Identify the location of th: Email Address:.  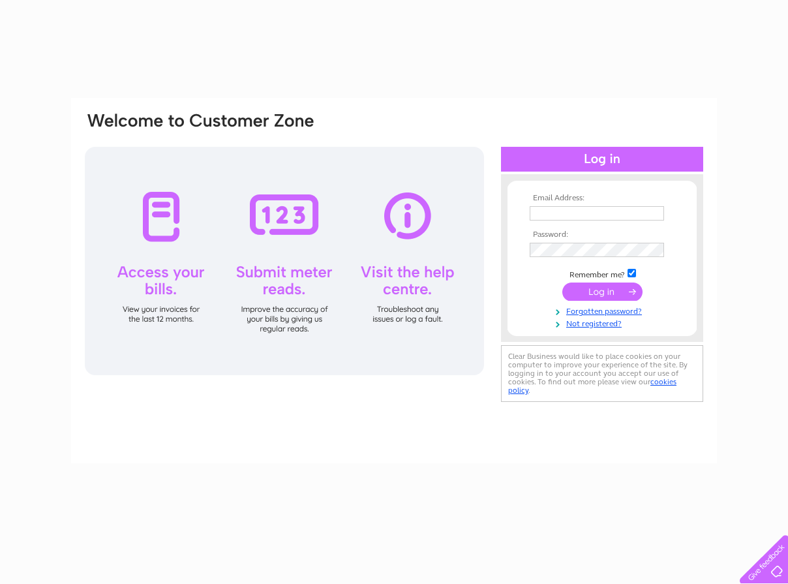
(602, 198).